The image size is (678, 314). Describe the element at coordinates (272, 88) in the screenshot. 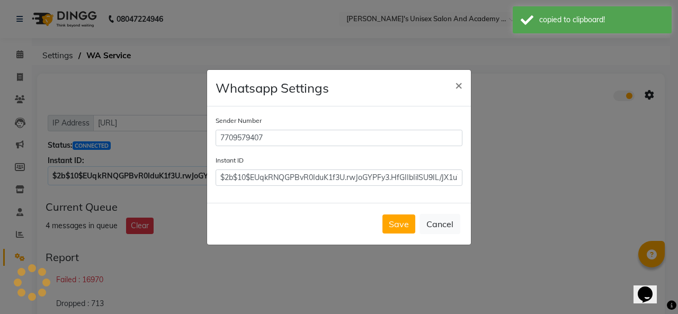

I see `h4: Whatsapp Settings` at that location.